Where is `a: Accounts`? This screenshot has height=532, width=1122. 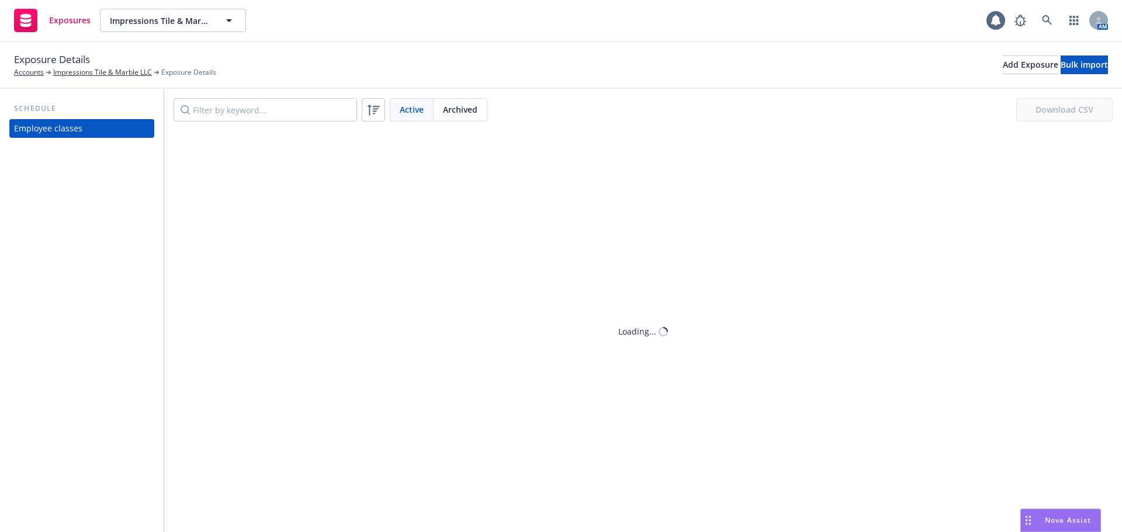
a: Accounts is located at coordinates (29, 72).